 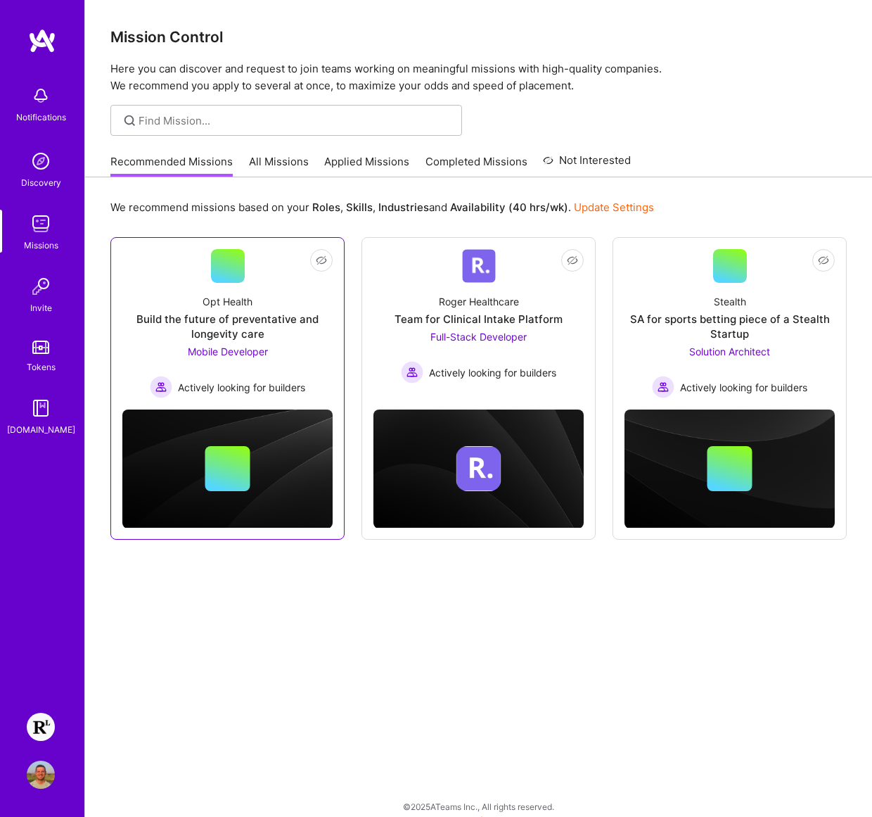 What do you see at coordinates (729, 324) in the screenshot?
I see `a: StealthSA for sports betting piece of a Stealth StartupSolution Architect Actively looking for bu...` at bounding box center [729, 324].